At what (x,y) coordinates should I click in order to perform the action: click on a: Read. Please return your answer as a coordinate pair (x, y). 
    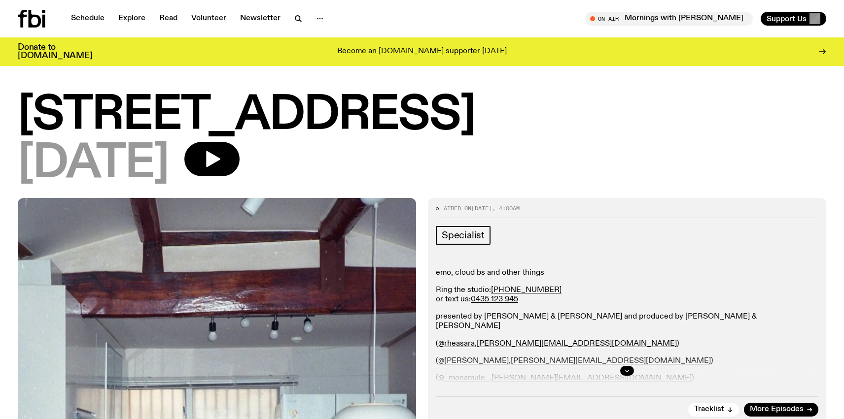
    Looking at the image, I should click on (168, 19).